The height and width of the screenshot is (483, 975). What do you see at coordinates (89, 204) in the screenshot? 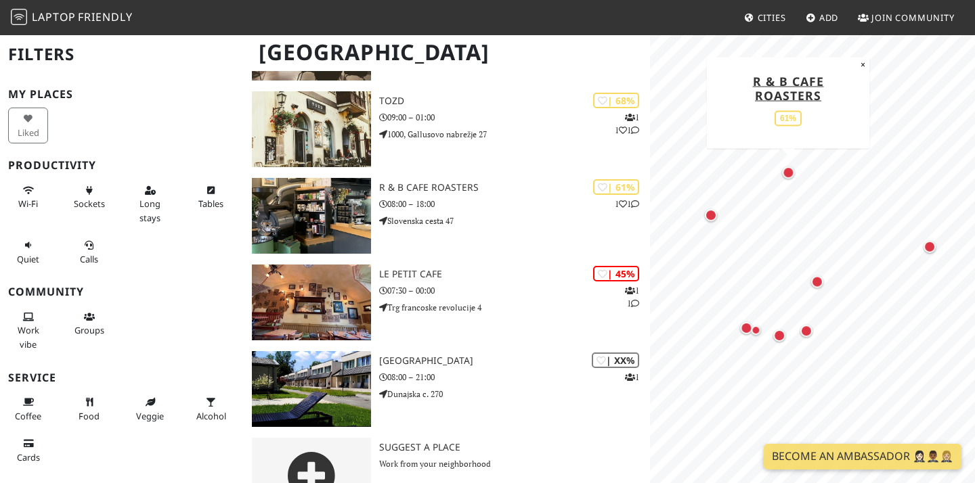
I see `span: Power sockets` at bounding box center [89, 204].